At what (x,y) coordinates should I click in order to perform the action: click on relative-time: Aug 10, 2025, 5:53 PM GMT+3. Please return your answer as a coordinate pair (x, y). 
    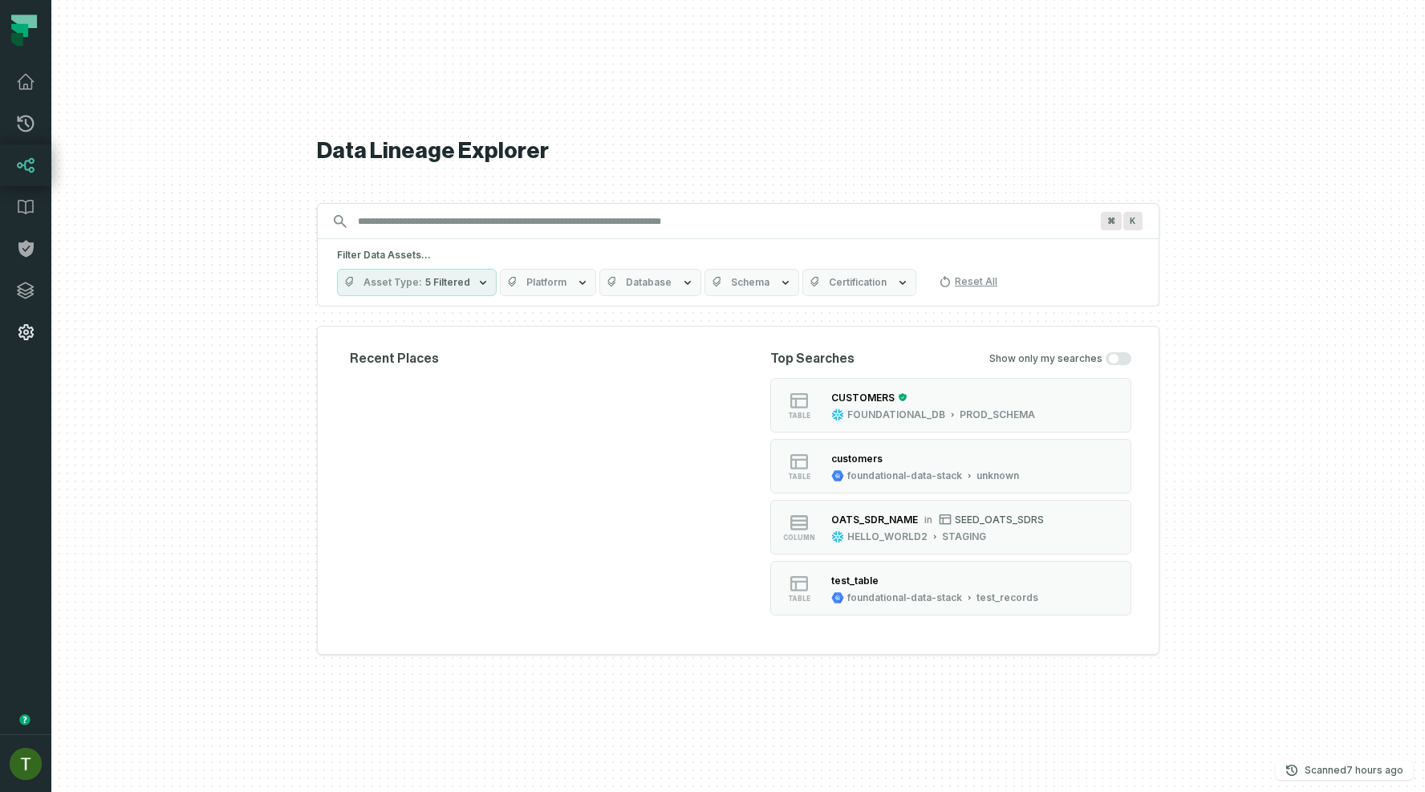
    Looking at the image, I should click on (1374, 769).